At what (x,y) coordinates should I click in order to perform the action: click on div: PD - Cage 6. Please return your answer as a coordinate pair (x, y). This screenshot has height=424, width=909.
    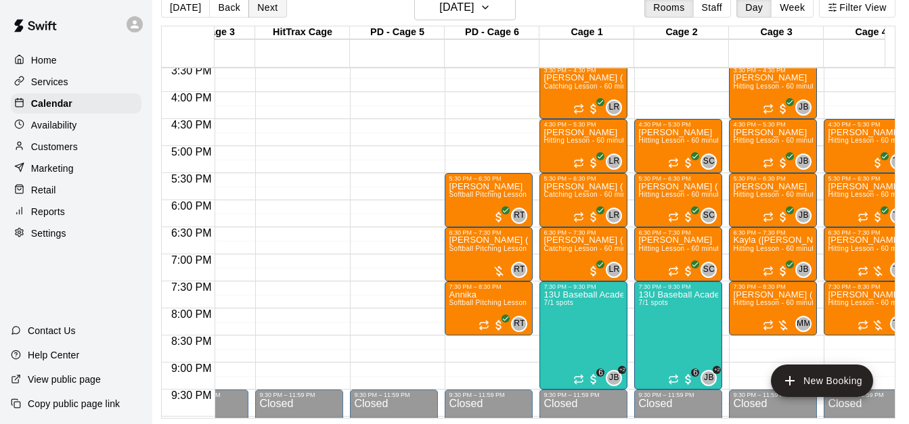
    Looking at the image, I should click on (492, 32).